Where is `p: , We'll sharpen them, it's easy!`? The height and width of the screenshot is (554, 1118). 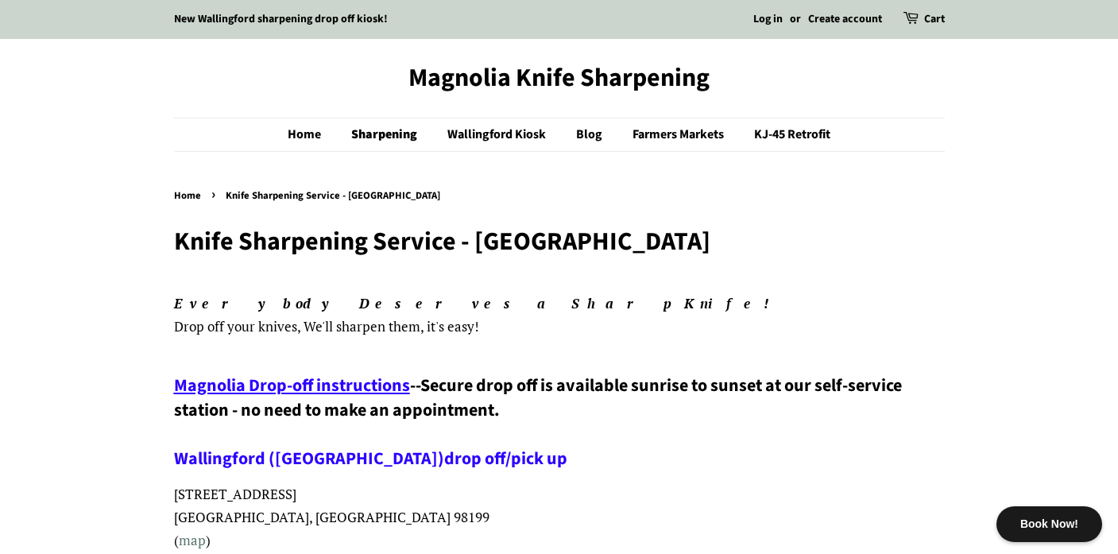
p: , We'll sharpen them, it's easy! is located at coordinates (560, 316).